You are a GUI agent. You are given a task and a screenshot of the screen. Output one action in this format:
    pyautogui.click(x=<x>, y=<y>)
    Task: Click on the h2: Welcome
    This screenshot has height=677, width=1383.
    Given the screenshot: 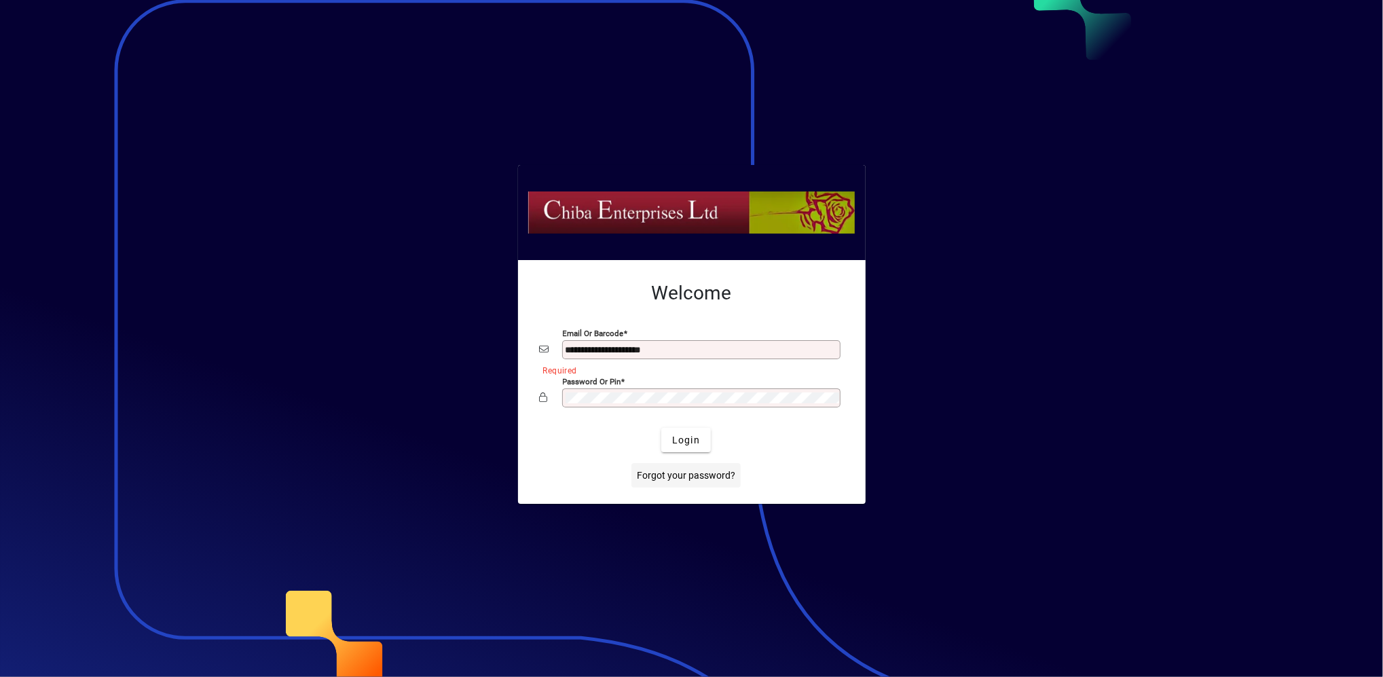 What is the action you would take?
    pyautogui.click(x=692, y=293)
    